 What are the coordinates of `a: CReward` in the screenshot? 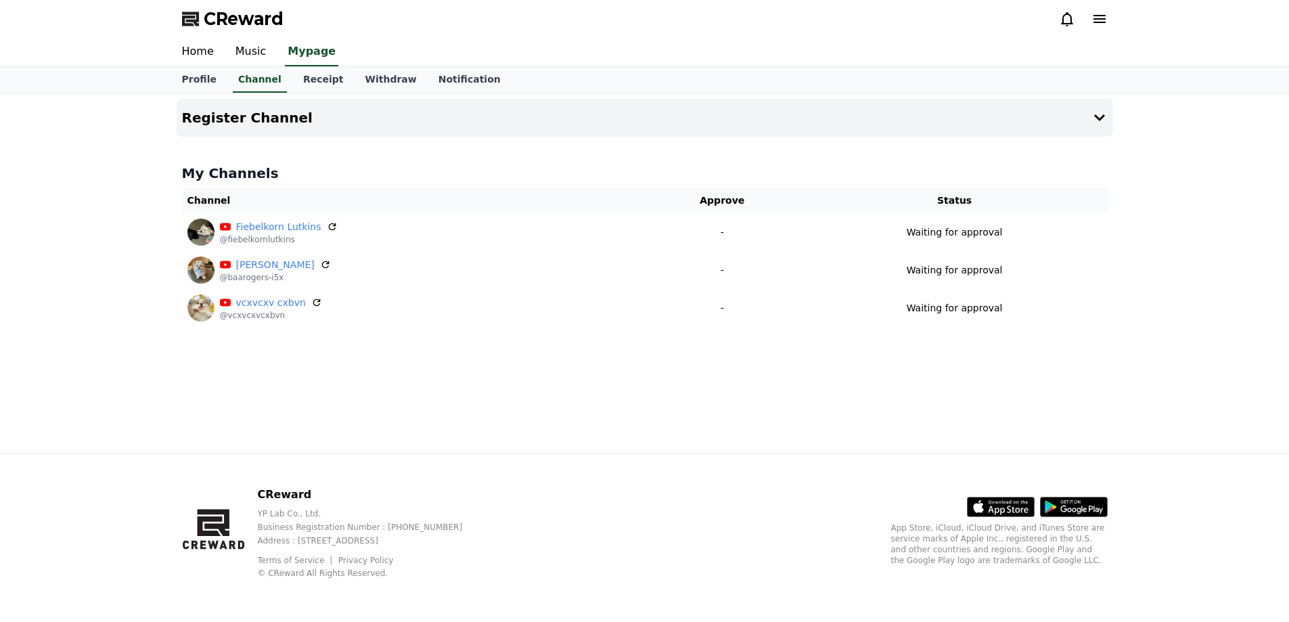 It's located at (233, 19).